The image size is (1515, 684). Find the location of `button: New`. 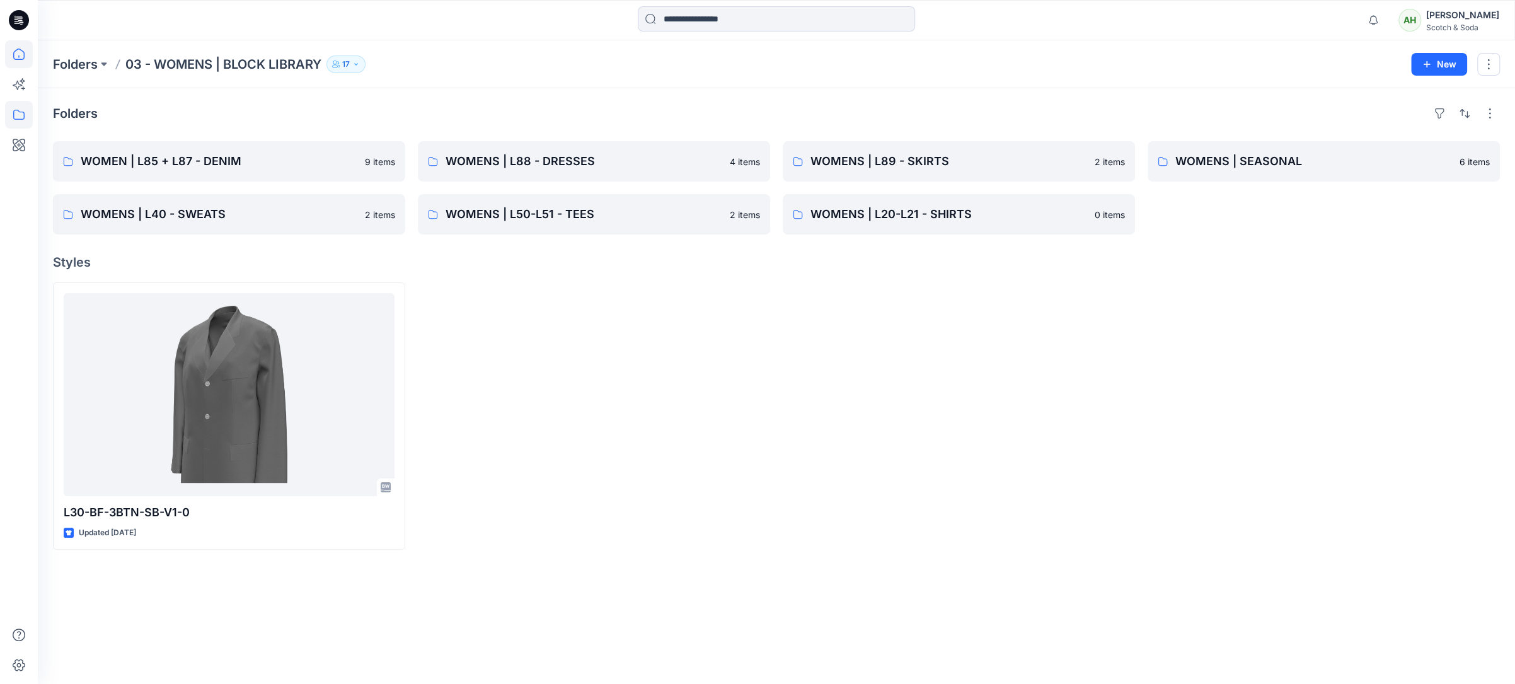

button: New is located at coordinates (1438, 64).